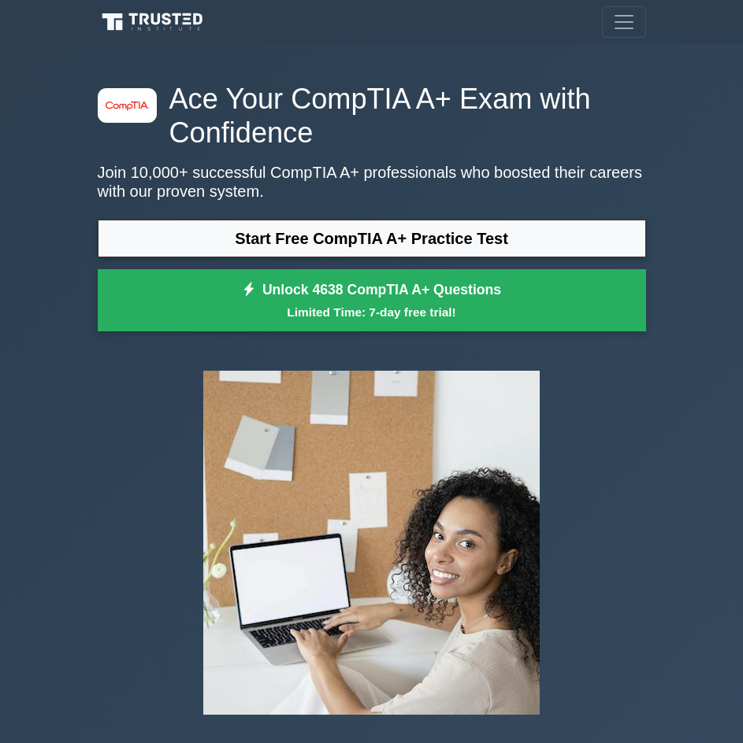 The width and height of the screenshot is (743, 743). Describe the element at coordinates (372, 312) in the screenshot. I see `small: Limited Time: 7-day free trial!` at that location.